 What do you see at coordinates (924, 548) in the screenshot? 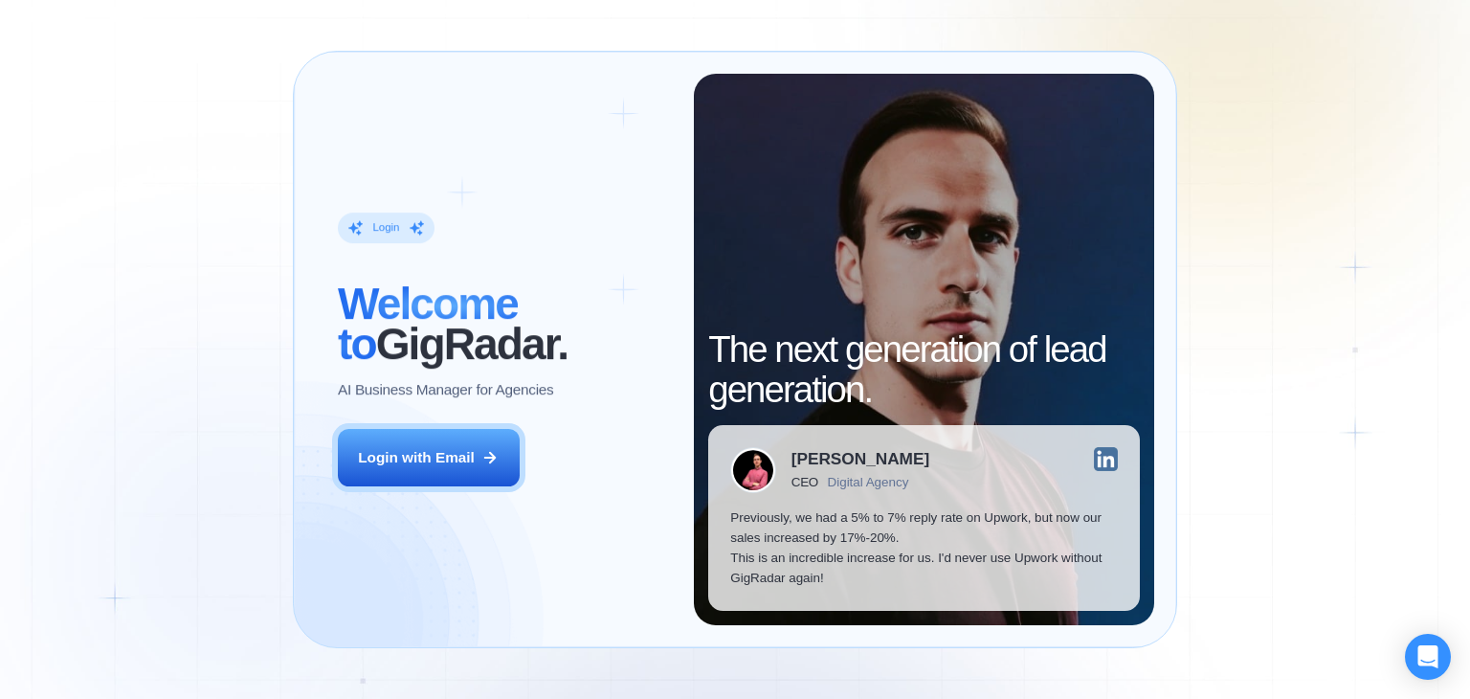
I see `p: Previously, we had a 5% to 7% reply rate on Upwork, but now our sales increased by 17%-20%. This ...` at bounding box center [924, 548].